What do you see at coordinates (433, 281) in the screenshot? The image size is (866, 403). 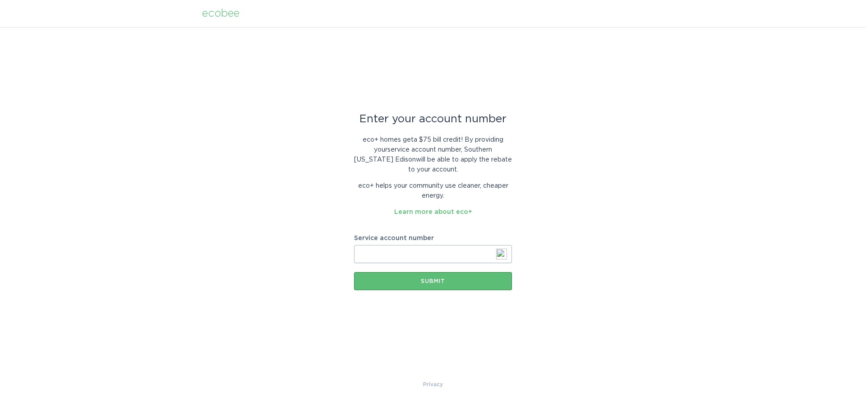 I see `div: Submit` at bounding box center [433, 281].